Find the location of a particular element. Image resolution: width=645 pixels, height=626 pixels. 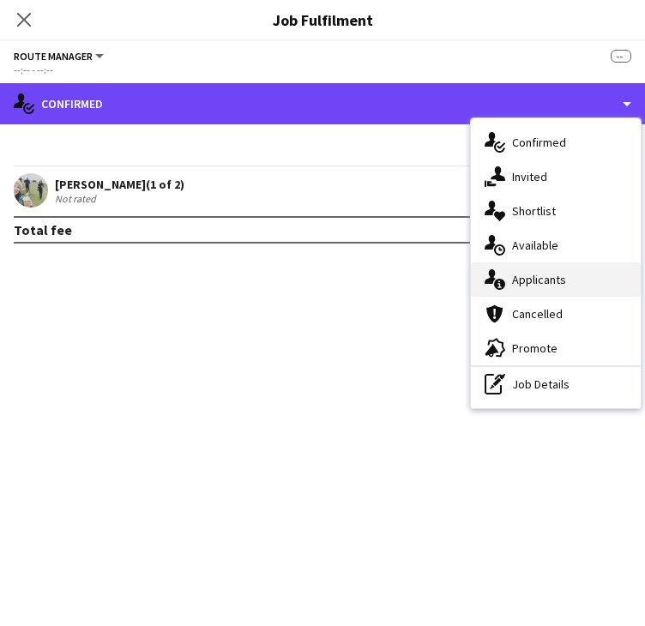

div: Promote is located at coordinates (555, 348).